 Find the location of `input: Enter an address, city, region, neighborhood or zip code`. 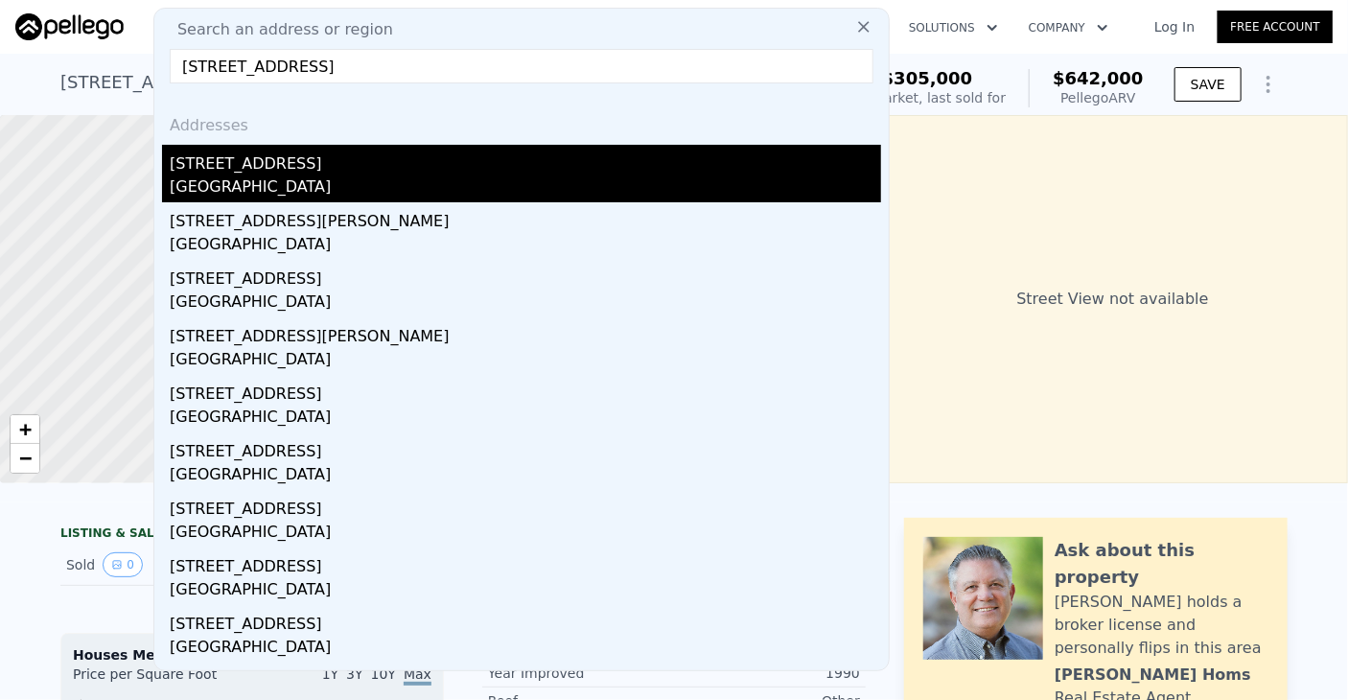

input: Enter an address, city, region, neighborhood or zip code is located at coordinates (521, 66).